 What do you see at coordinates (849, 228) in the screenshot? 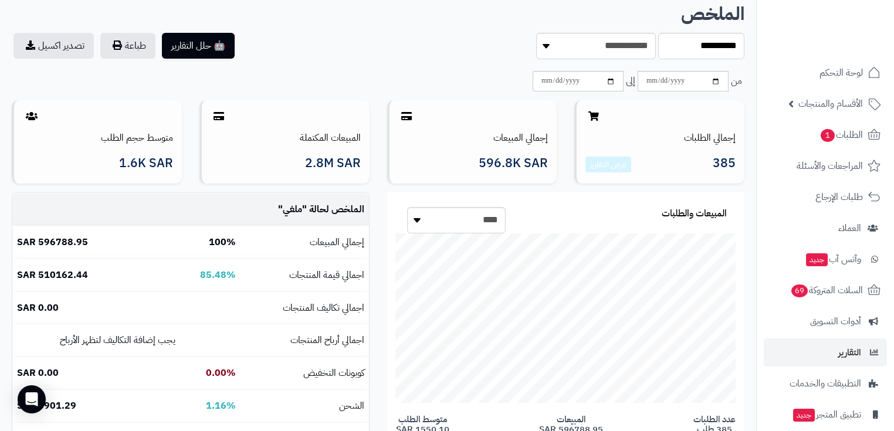
I see `span: العملاء` at bounding box center [849, 228].